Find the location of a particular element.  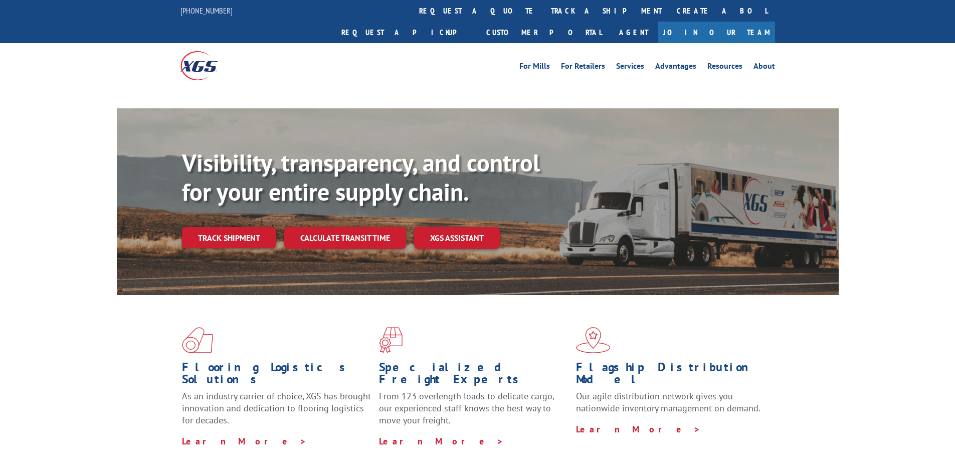

a: Join Our Team is located at coordinates (716, 32).